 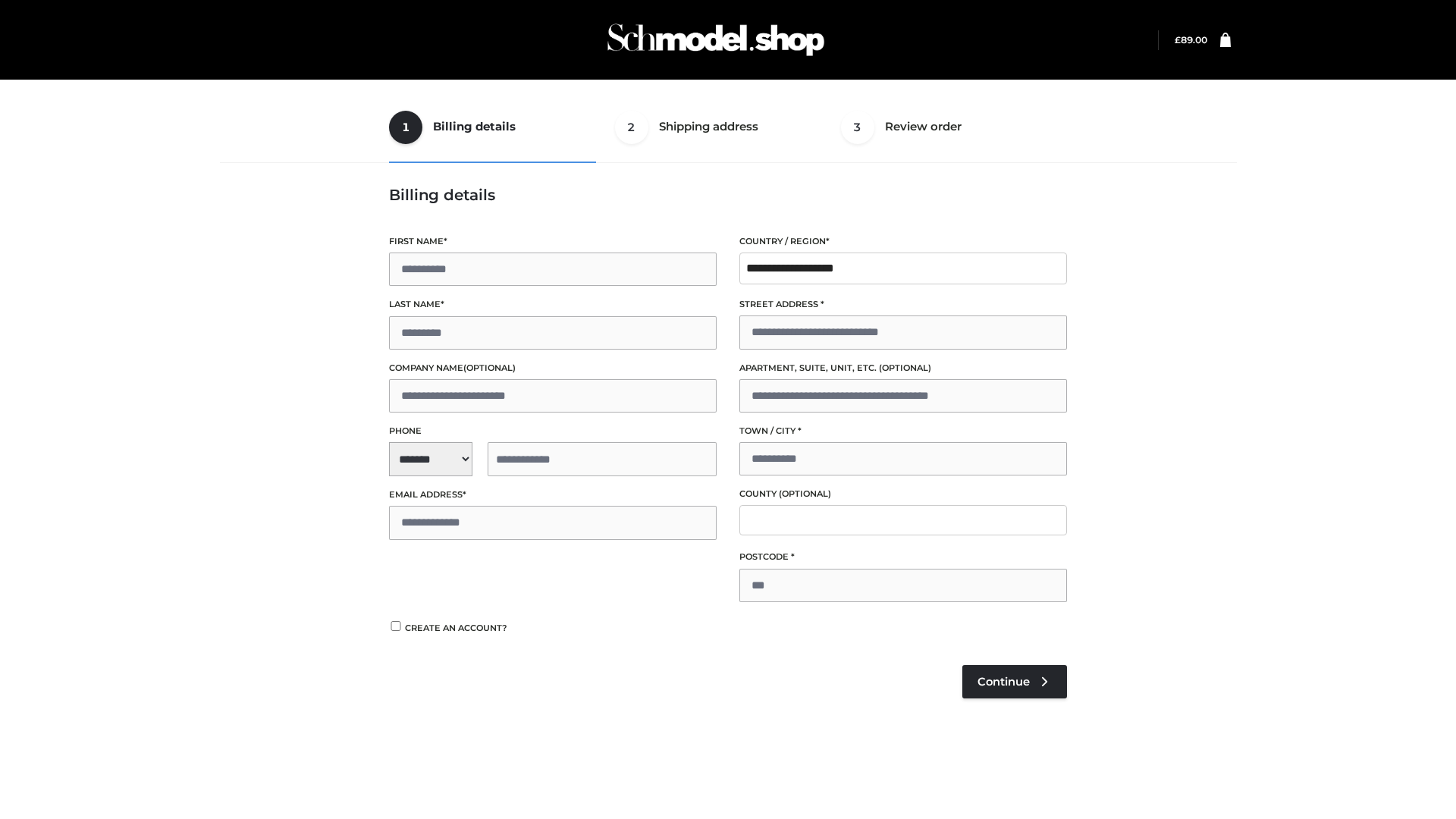 What do you see at coordinates (1190, 39) in the screenshot?
I see `bdi: 89.00` at bounding box center [1190, 39].